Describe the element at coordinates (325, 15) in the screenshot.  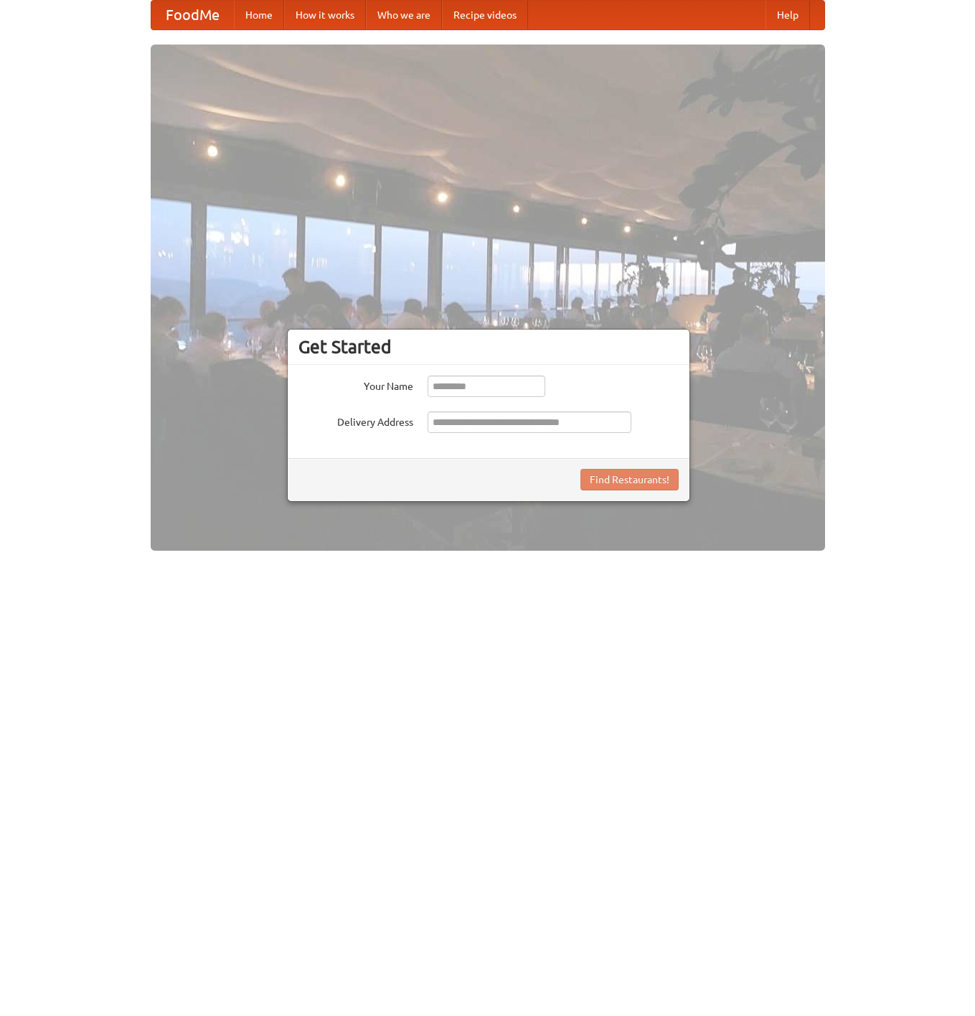
I see `a: How it works` at that location.